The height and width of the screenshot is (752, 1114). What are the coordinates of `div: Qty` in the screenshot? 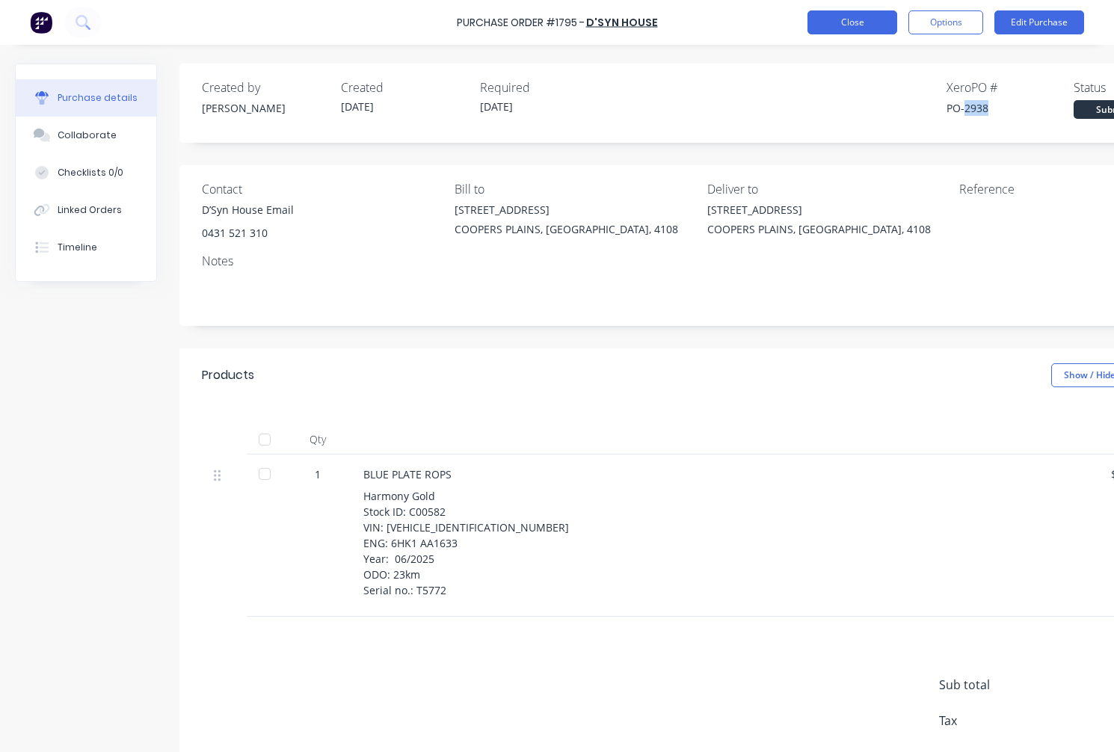 It's located at (318, 440).